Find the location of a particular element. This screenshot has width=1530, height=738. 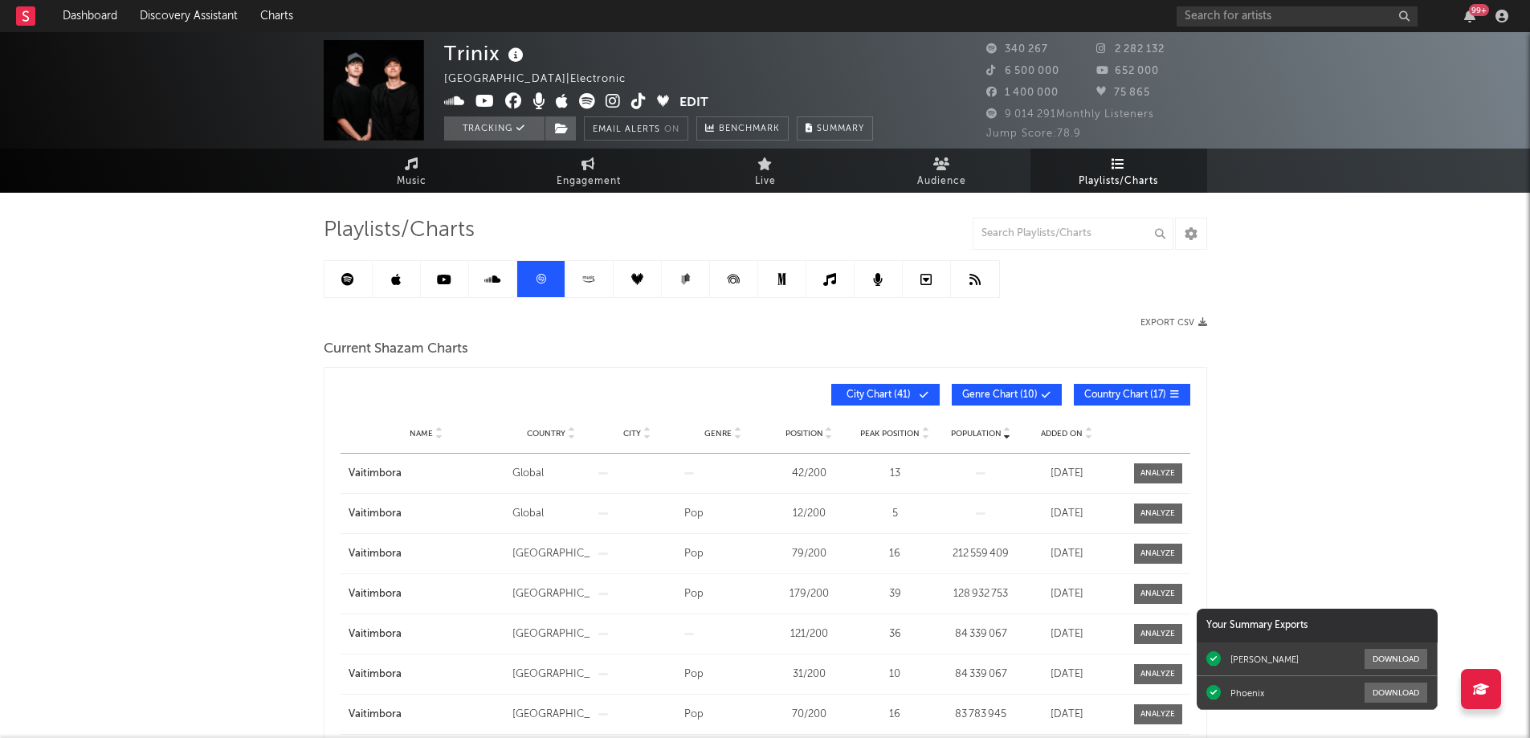

span: Audience is located at coordinates (941, 182).